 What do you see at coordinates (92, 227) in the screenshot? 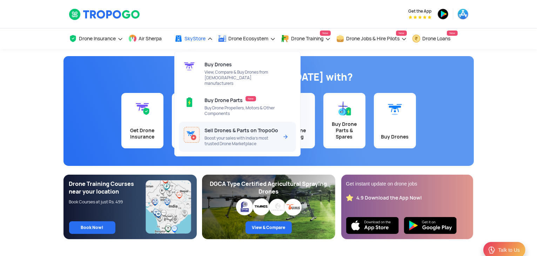
I see `a: Book Now!` at bounding box center [92, 227].